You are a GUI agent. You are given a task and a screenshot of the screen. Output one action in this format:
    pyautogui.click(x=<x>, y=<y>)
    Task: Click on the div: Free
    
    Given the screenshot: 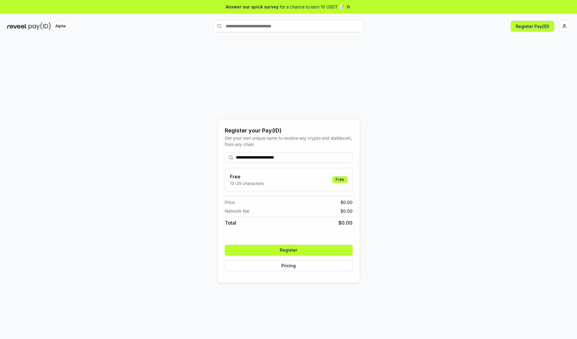 What is the action you would take?
    pyautogui.click(x=340, y=180)
    